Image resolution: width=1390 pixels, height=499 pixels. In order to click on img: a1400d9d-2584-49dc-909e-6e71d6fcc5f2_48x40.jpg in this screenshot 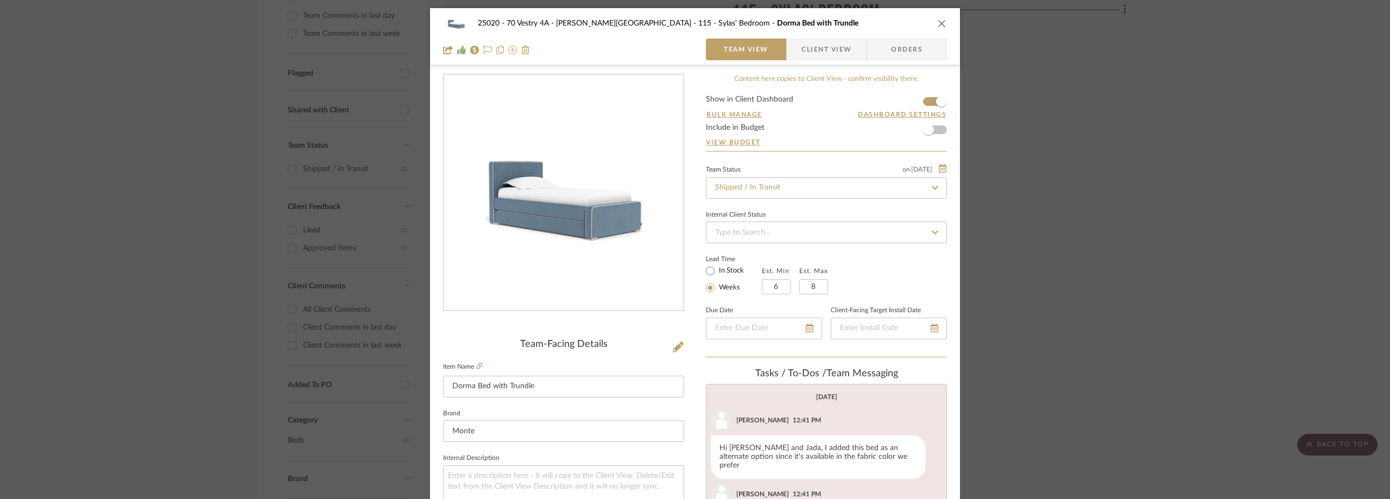, I will do `click(456, 23)`.